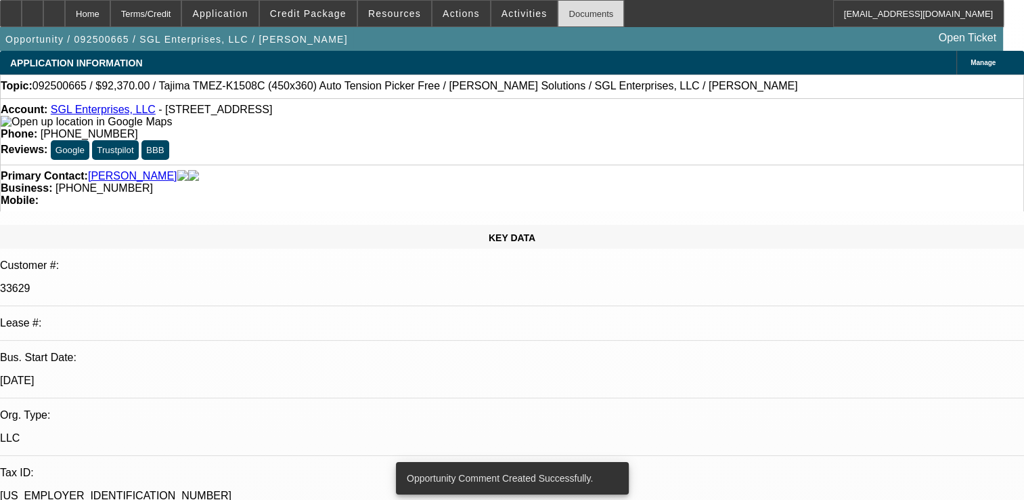  What do you see at coordinates (115, 150) in the screenshot?
I see `button: Trustpilot` at bounding box center [115, 150].